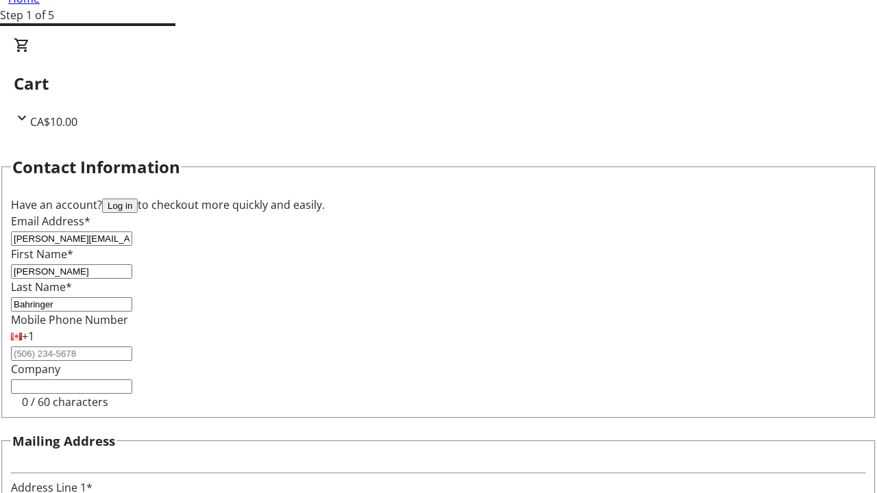 The width and height of the screenshot is (877, 493). What do you see at coordinates (42, 254) in the screenshot?
I see `label: First Name*` at bounding box center [42, 254].